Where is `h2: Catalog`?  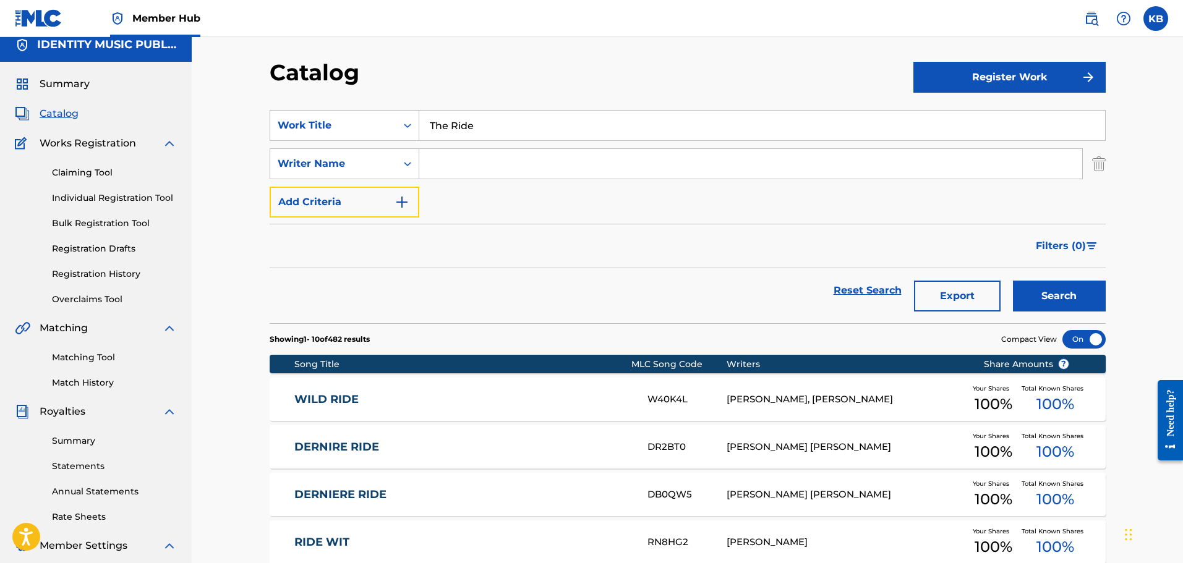 h2: Catalog is located at coordinates (317, 72).